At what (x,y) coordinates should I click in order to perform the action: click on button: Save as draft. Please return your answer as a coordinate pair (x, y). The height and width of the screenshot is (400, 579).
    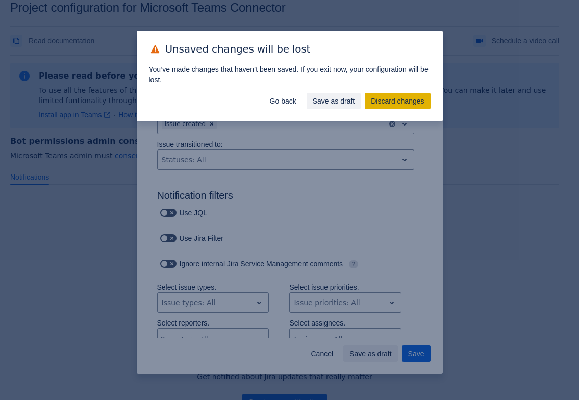
    Looking at the image, I should click on (334, 101).